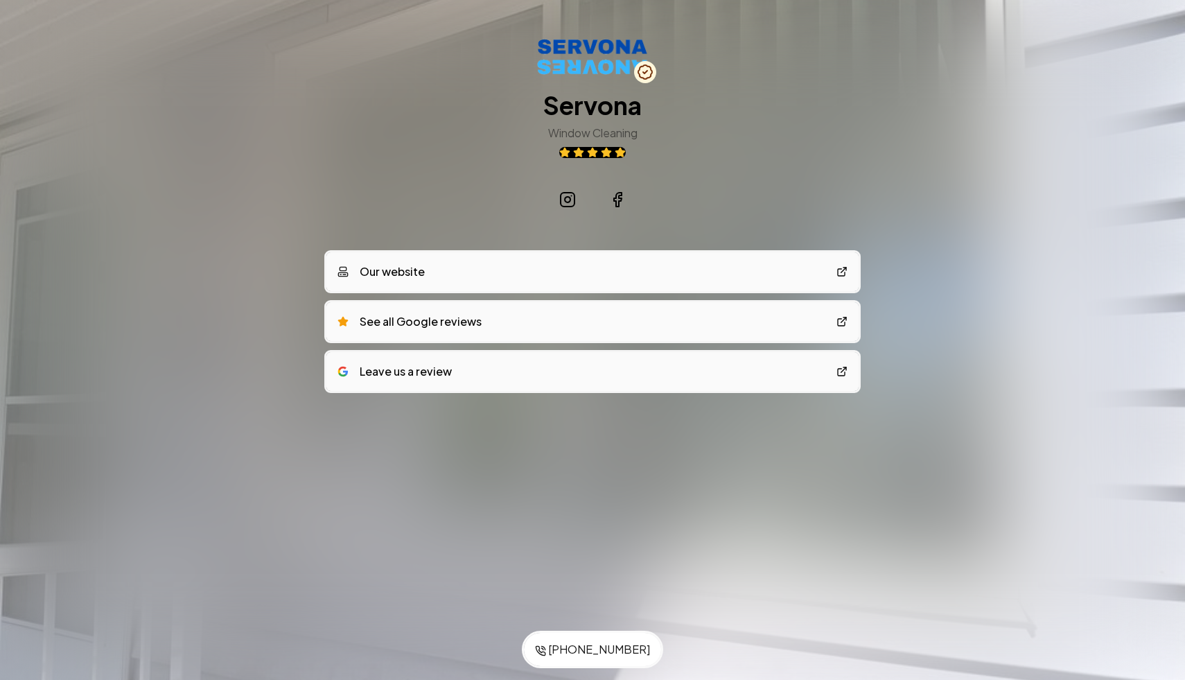 The width and height of the screenshot is (1185, 680). Describe the element at coordinates (343, 372) in the screenshot. I see `img: google logo` at that location.